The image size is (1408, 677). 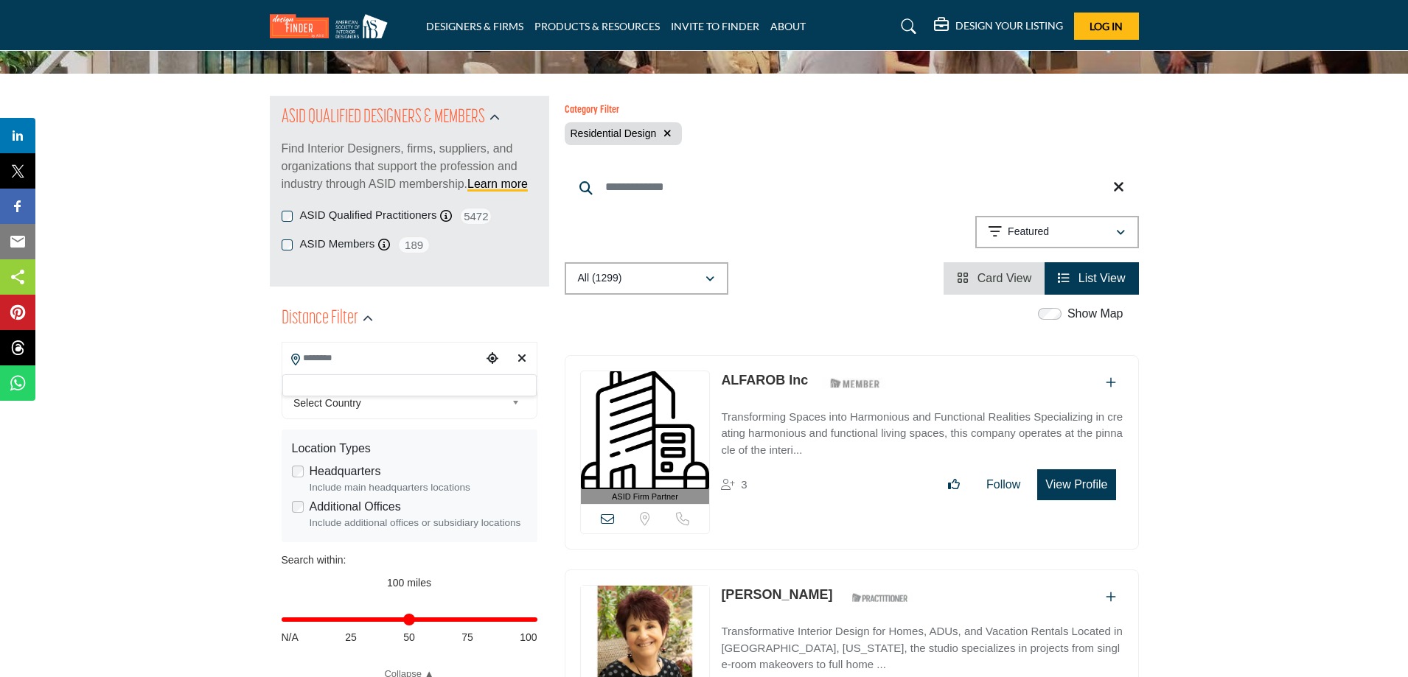 What do you see at coordinates (921, 434) in the screenshot?
I see `p: Transforming Spaces into Harmonious and Functional Realities Specializing in creating harmonious ...` at bounding box center [921, 434].